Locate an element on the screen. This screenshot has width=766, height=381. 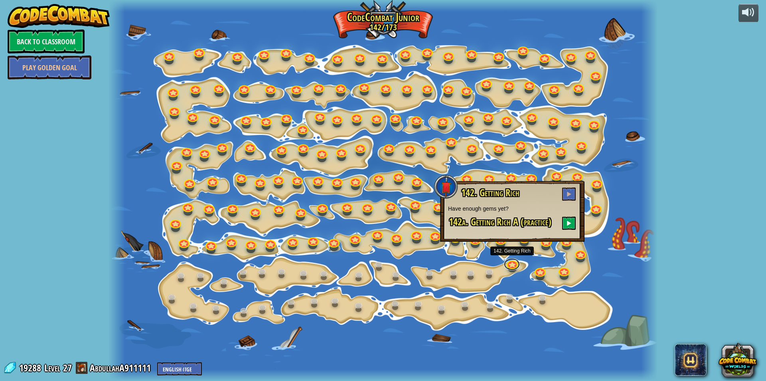
a: Back to Classroom is located at coordinates (46, 41).